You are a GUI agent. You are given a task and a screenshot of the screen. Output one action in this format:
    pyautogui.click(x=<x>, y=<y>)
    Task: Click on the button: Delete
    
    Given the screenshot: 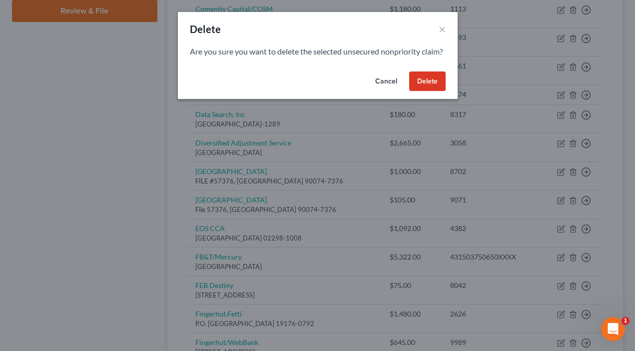 What is the action you would take?
    pyautogui.click(x=427, y=81)
    